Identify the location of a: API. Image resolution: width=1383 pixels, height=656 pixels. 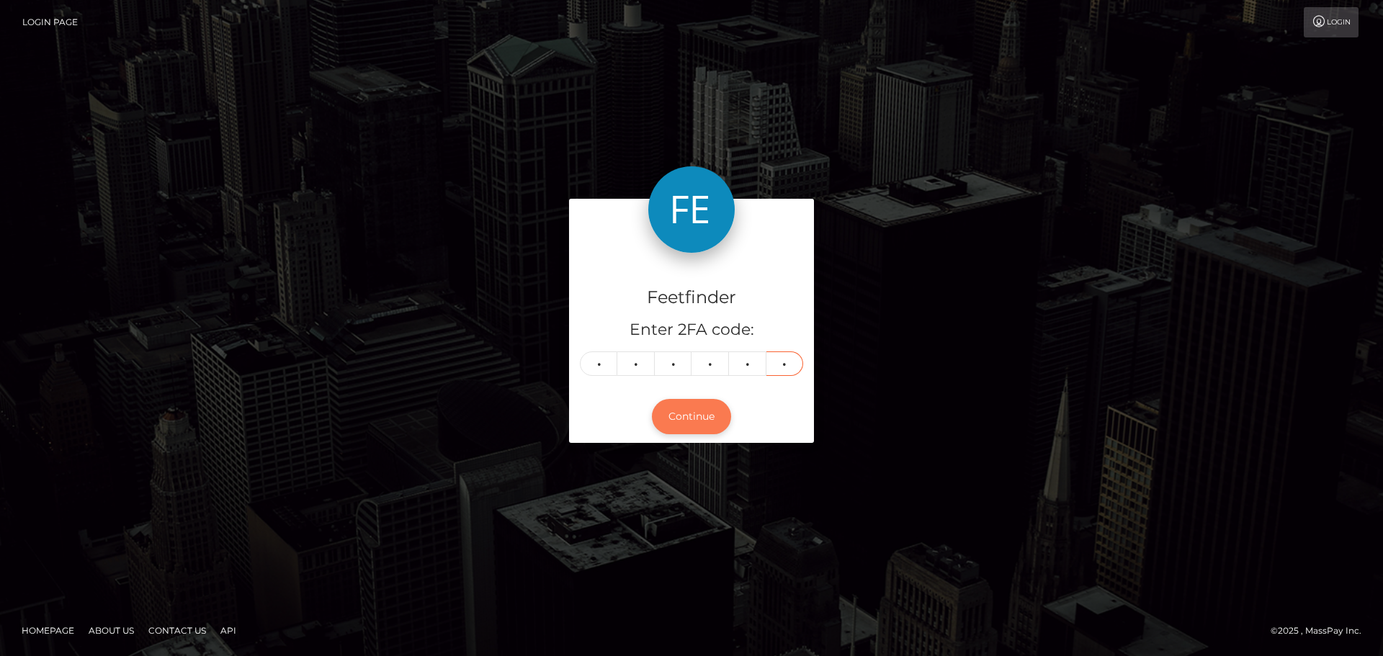
(228, 630).